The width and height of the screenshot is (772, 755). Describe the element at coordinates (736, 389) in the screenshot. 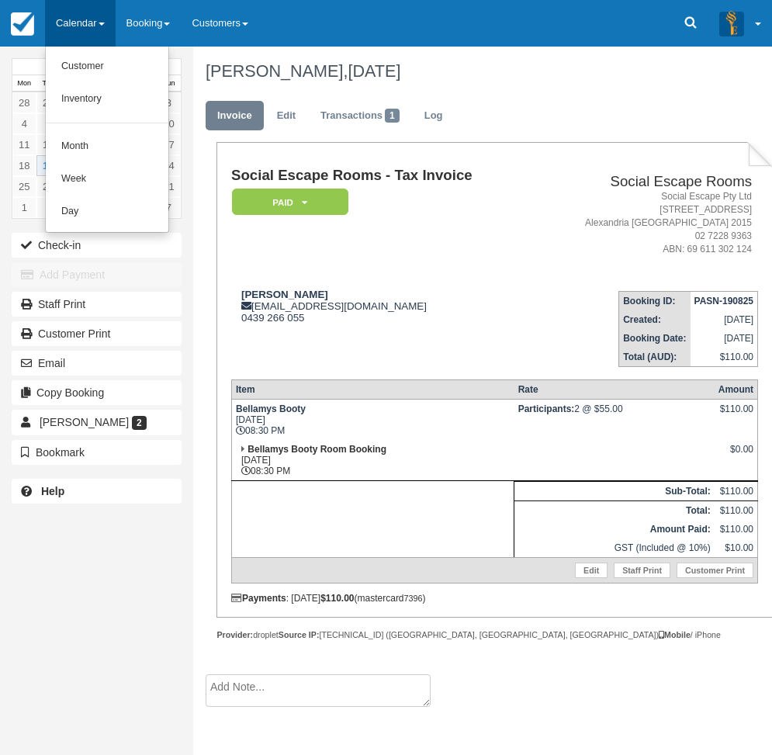

I see `th: Amount` at that location.